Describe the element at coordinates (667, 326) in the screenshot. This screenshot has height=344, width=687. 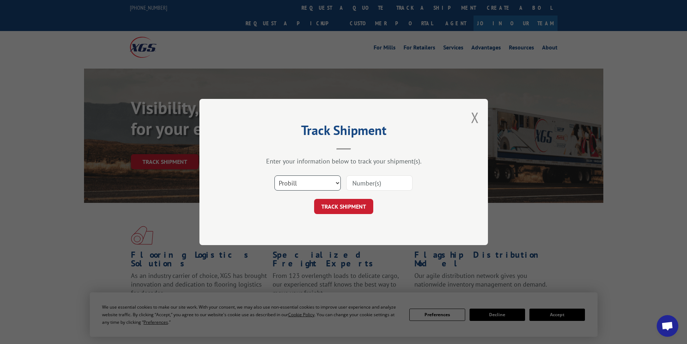
I see `div: Open chat` at that location.